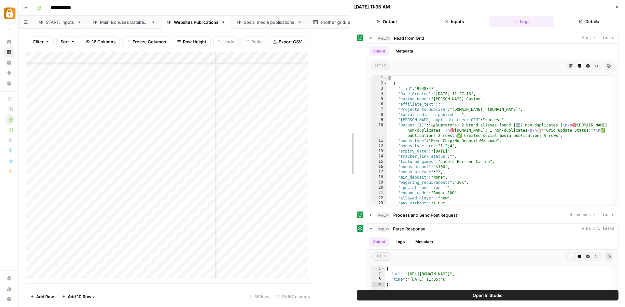 The height and width of the screenshot is (307, 625). Describe the element at coordinates (68, 42) in the screenshot. I see `button: Sort` at that location.